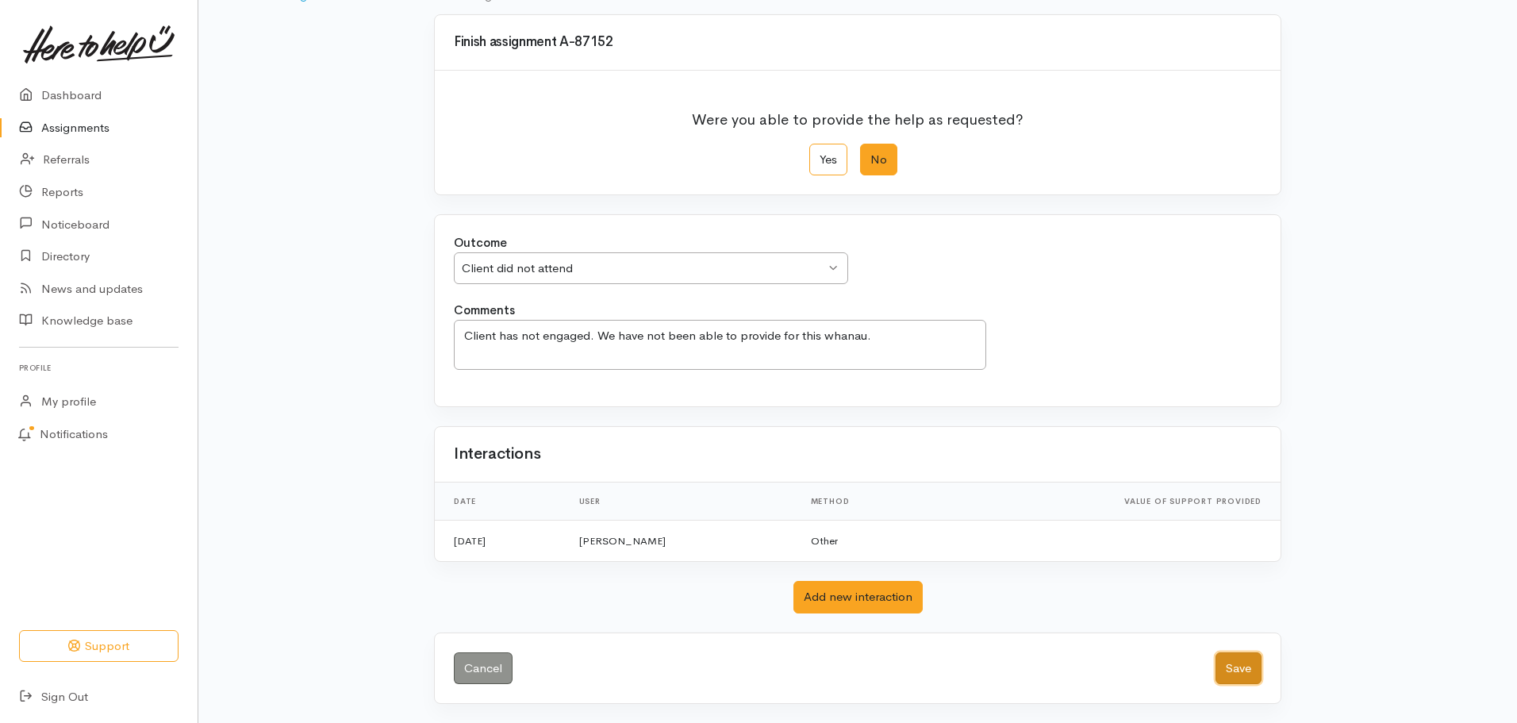 Image resolution: width=1517 pixels, height=723 pixels. Describe the element at coordinates (1105, 501) in the screenshot. I see `th: Value of support provided` at that location.